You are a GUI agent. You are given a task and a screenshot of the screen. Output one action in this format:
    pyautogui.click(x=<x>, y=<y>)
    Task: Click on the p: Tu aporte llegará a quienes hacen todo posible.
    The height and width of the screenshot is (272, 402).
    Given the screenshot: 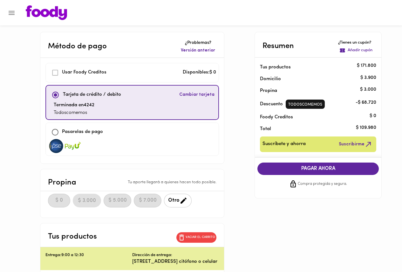 What is the action you would take?
    pyautogui.click(x=172, y=182)
    